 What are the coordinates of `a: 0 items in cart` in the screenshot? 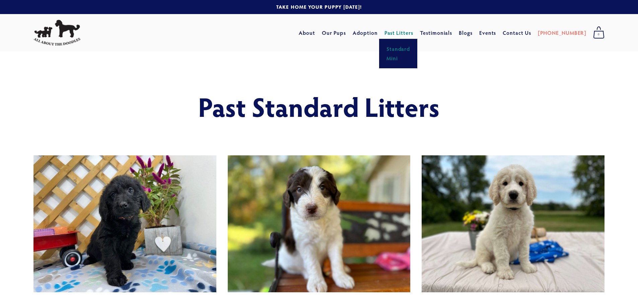 It's located at (599, 33).